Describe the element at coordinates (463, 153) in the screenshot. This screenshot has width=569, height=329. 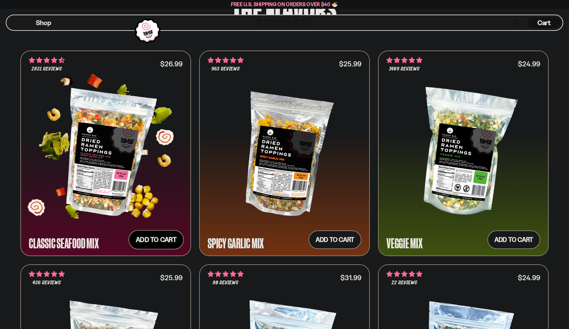
I see `a: 4.76 stars 1409 reviews $24.99 Veggie Mix Add to cart` at that location.